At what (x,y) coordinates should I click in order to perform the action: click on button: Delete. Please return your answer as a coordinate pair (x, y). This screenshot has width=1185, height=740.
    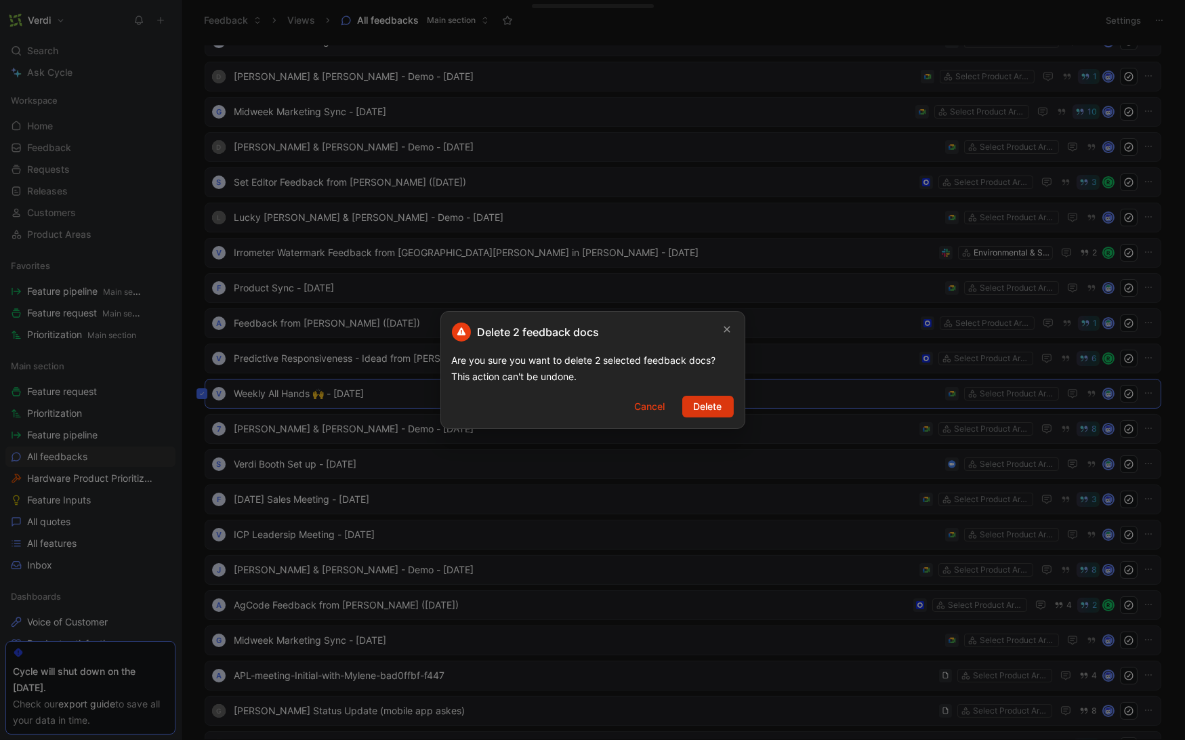
    Looking at the image, I should click on (708, 406).